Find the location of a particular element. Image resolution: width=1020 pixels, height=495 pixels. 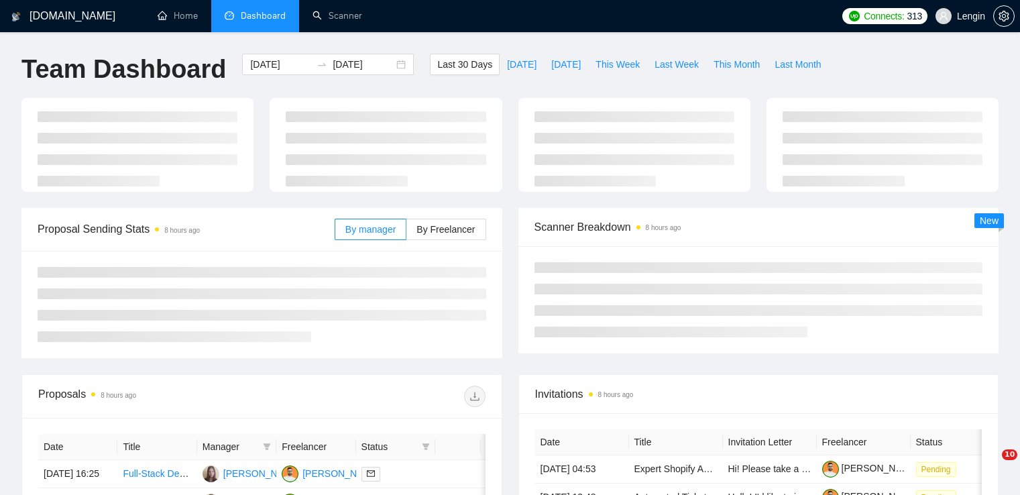

input: Start date is located at coordinates (280, 64).